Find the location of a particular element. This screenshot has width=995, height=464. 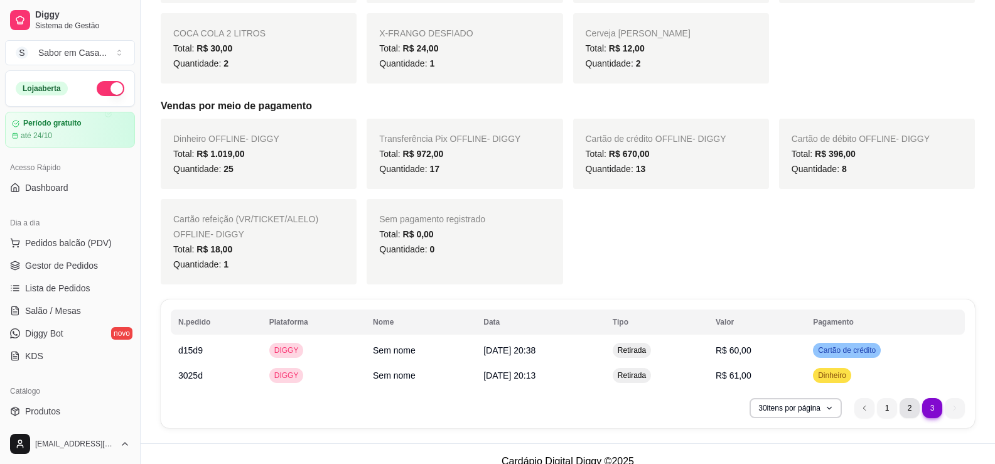

span: Gestor de Pedidos is located at coordinates (62, 265).